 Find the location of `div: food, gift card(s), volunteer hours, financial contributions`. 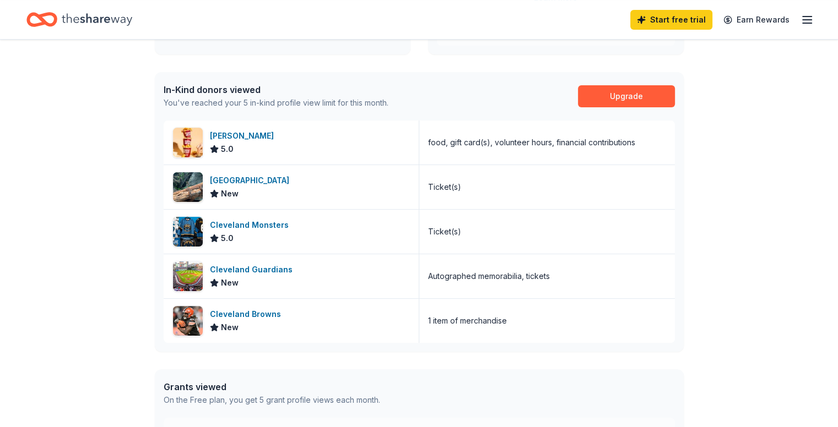

div: food, gift card(s), volunteer hours, financial contributions is located at coordinates (532, 143).